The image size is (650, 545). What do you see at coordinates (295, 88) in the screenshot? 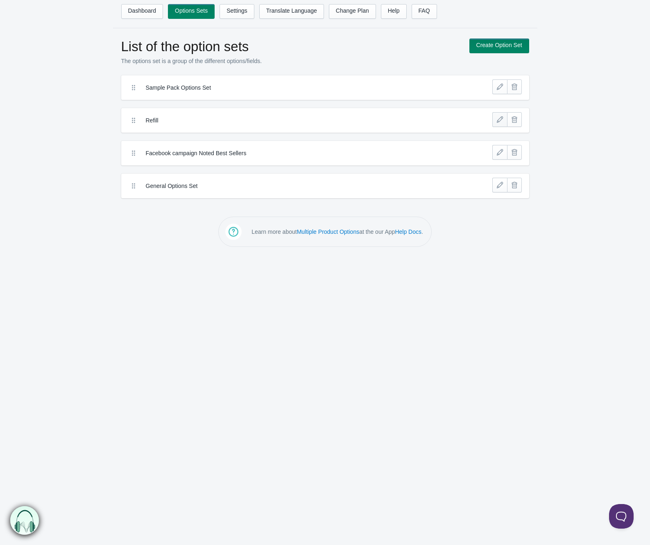
I see `label: Sample Pack Options Set` at bounding box center [295, 88].